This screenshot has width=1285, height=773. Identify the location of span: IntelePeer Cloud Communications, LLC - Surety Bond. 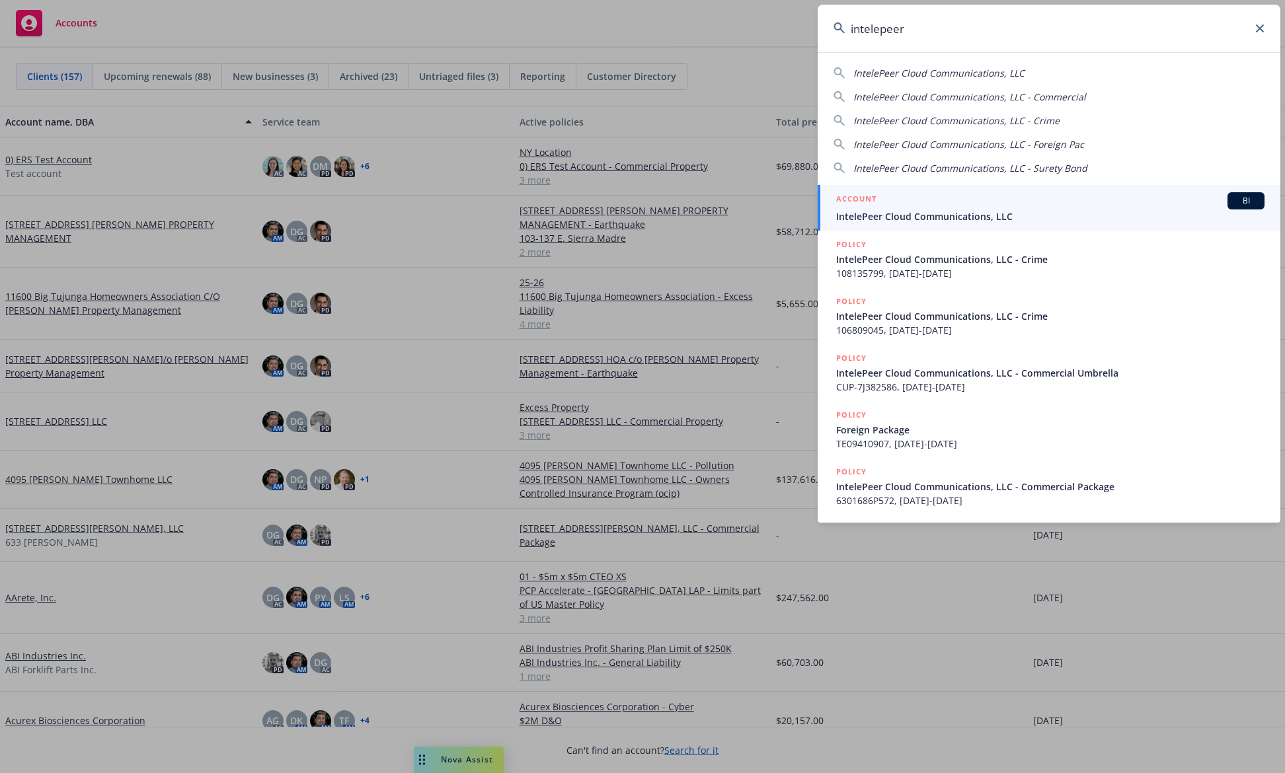
(970, 168).